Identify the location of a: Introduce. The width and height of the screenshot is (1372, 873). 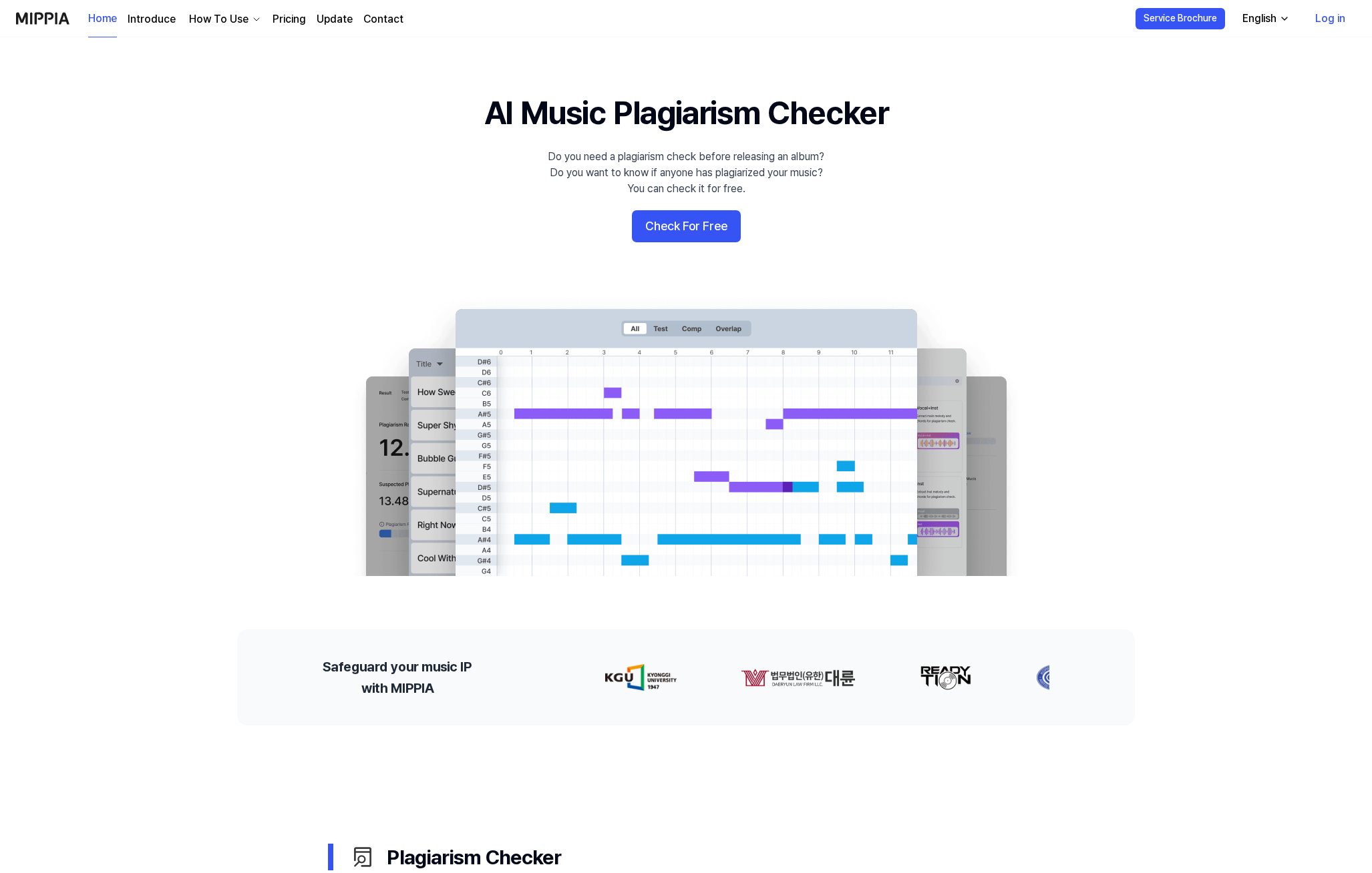
(152, 19).